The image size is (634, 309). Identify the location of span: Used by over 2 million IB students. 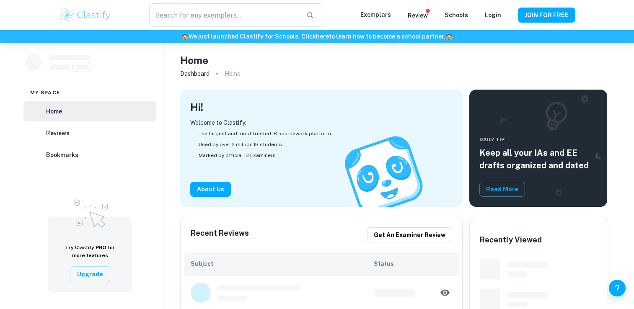
(240, 145).